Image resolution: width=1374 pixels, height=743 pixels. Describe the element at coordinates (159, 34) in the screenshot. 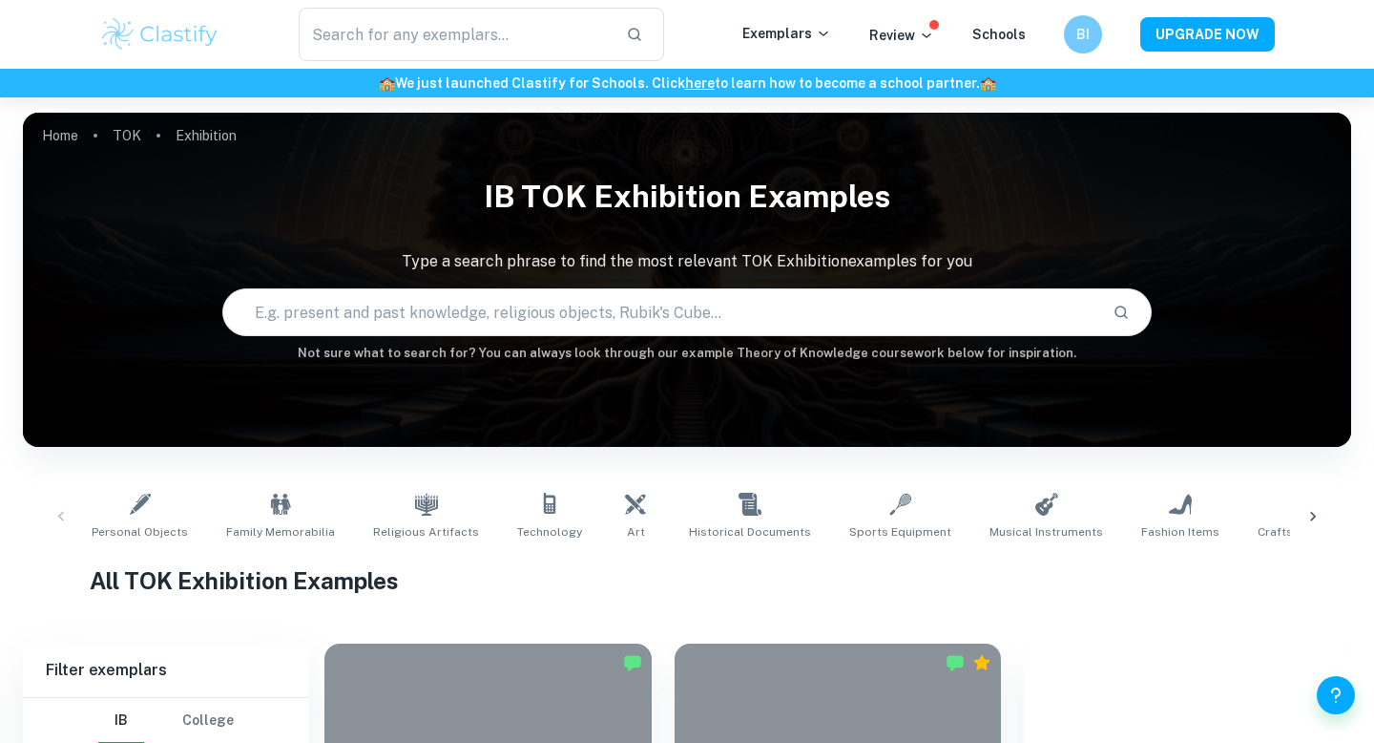

I see `img: Clastify logo` at that location.